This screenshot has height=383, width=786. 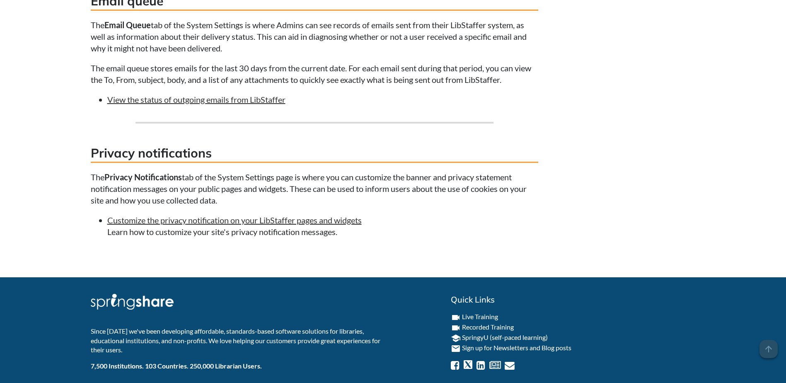 What do you see at coordinates (315, 74) in the screenshot?
I see `p: The email queue stores emails for the last 30 days from the current date. For each email sent dur...` at bounding box center [315, 74].